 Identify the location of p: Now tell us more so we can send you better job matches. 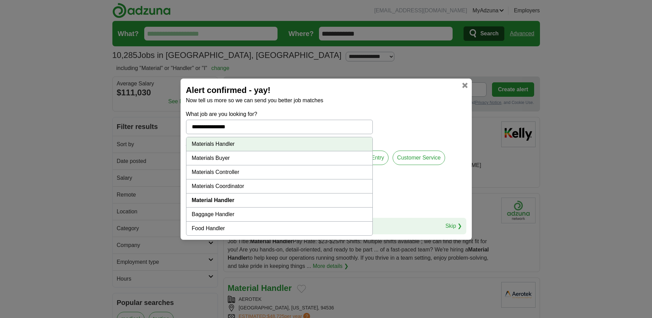
(326, 100).